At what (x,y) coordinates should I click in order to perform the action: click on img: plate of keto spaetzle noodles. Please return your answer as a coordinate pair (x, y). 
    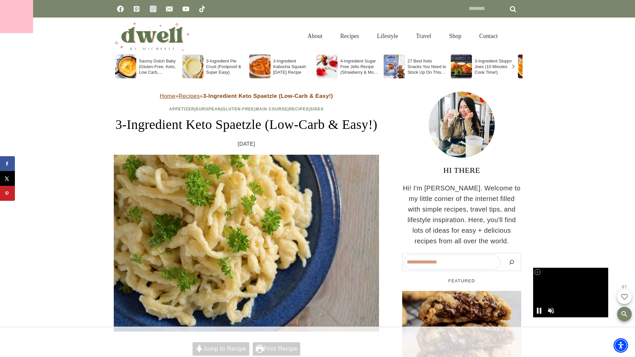
    Looking at the image, I should click on (246, 243).